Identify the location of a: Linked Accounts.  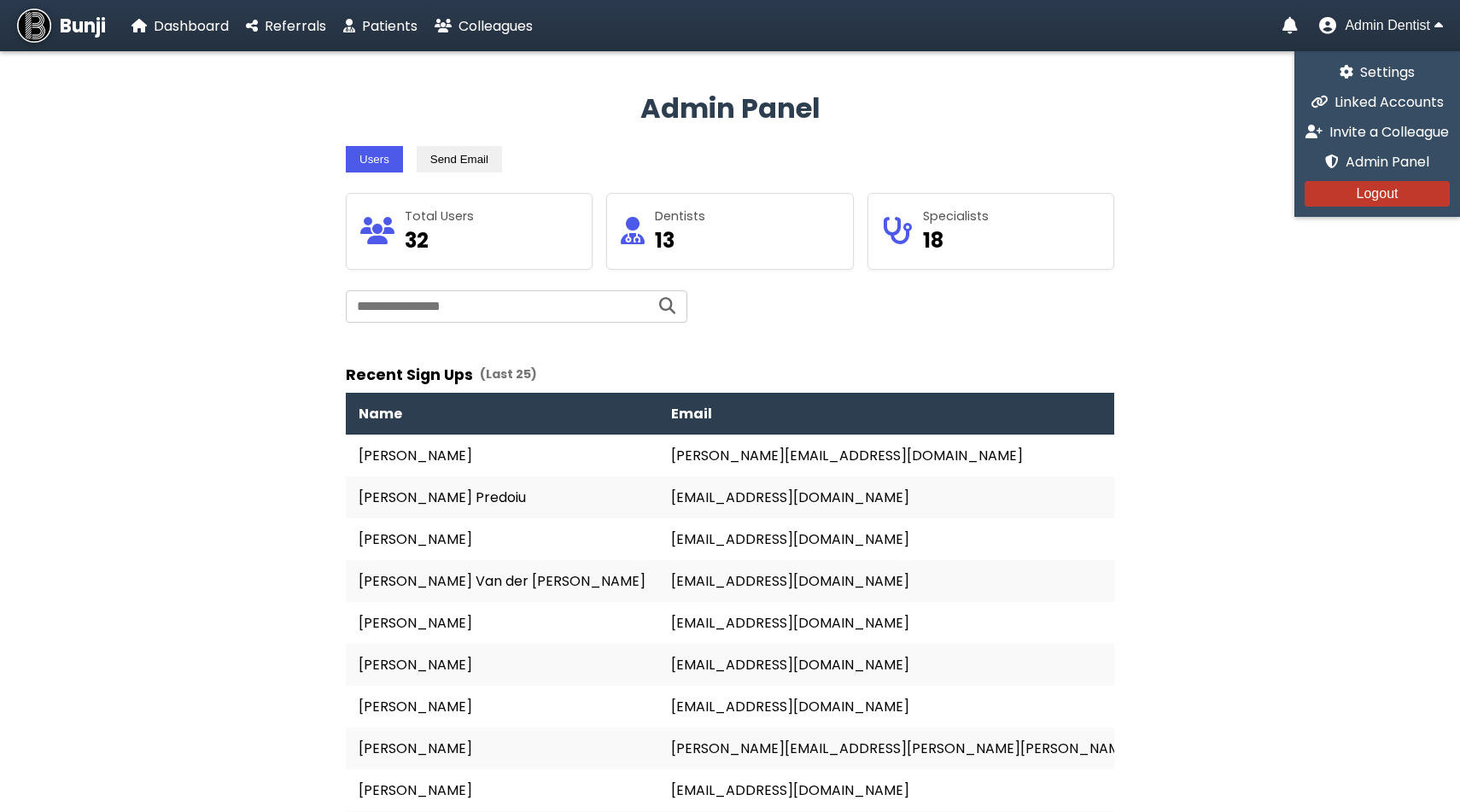
(1378, 101).